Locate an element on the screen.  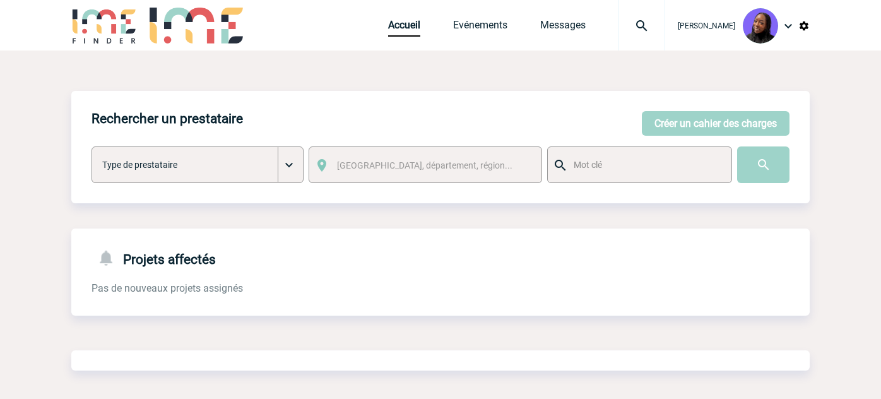
a: Messages is located at coordinates (563, 28).